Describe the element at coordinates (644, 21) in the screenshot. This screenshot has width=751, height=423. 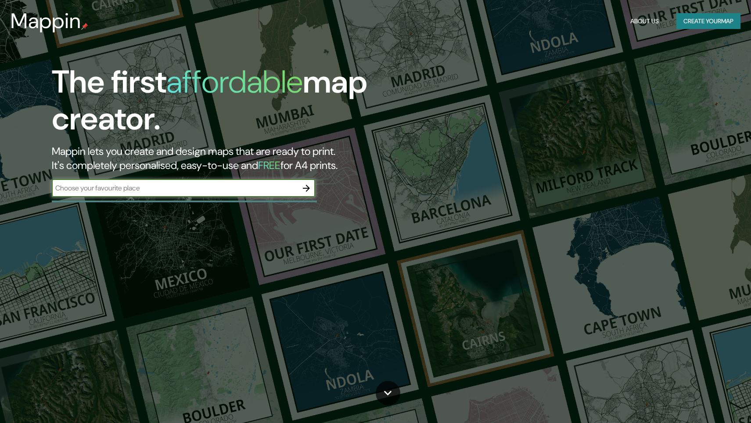
I see `button: About Us` at that location.